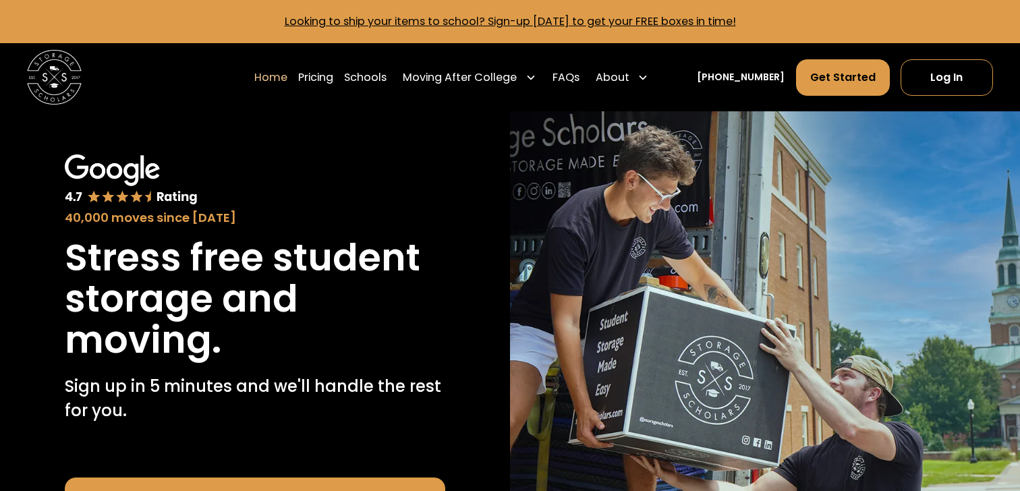 This screenshot has width=1020, height=491. I want to click on a: Get Started, so click(842, 78).